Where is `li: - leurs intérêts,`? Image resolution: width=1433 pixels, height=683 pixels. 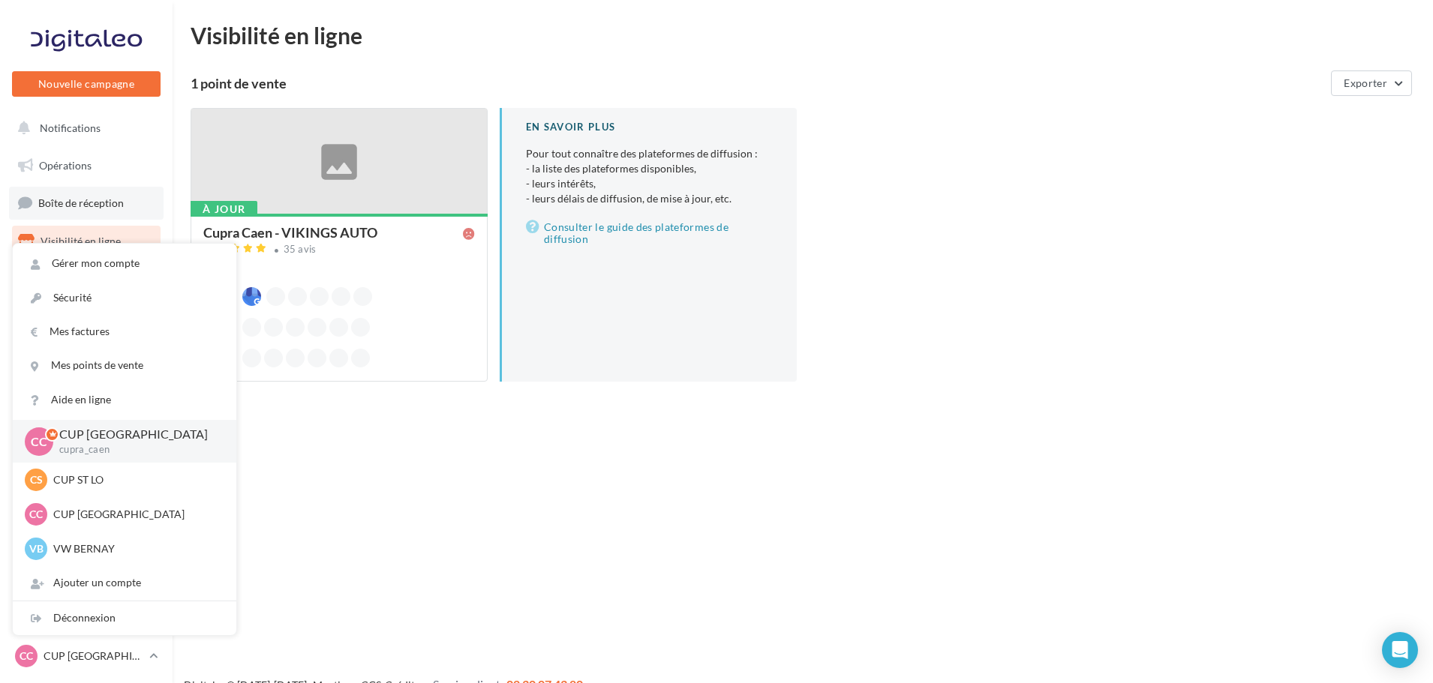
li: - leurs intérêts, is located at coordinates (649, 184).